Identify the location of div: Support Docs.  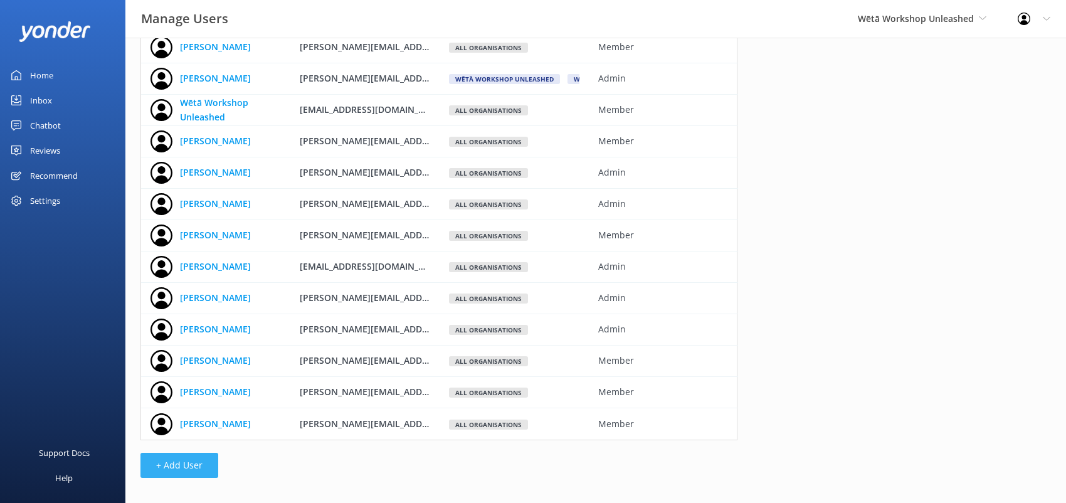
(64, 453).